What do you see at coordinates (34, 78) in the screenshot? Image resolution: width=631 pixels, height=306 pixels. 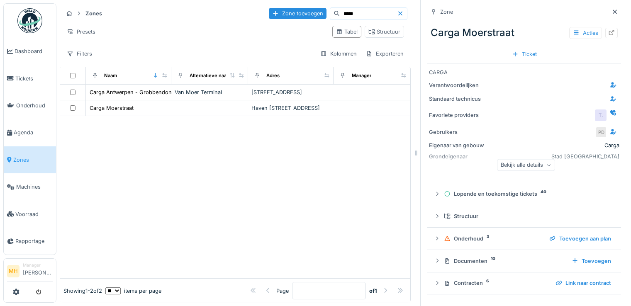 I see `span: Tickets` at bounding box center [34, 78].